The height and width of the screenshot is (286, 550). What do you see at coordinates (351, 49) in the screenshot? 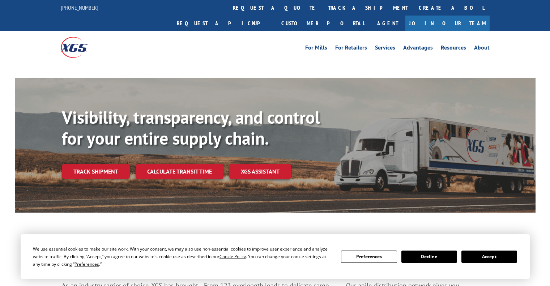
I see `a: For Retailers` at bounding box center [351, 49].